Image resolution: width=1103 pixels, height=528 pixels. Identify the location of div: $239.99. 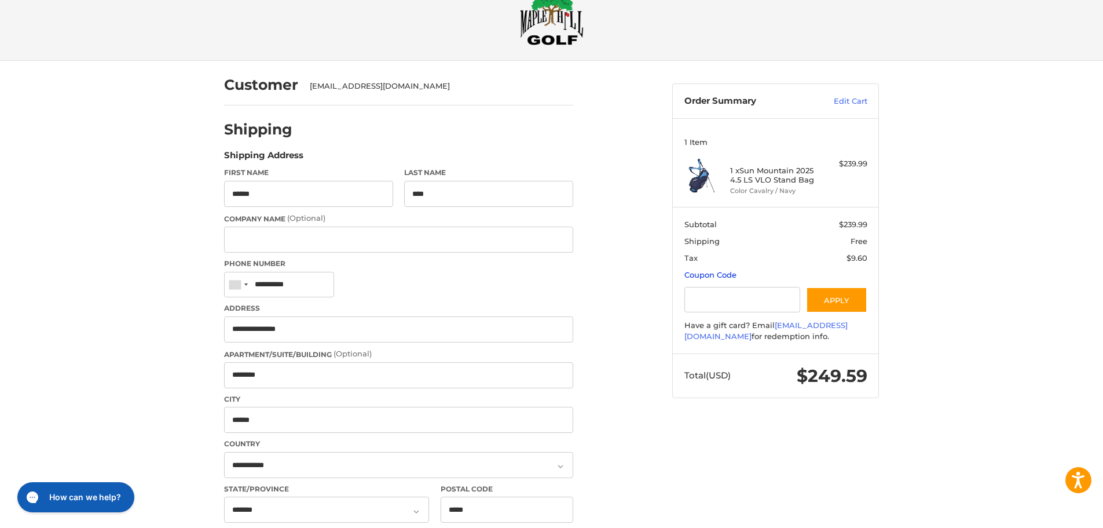
(844, 164).